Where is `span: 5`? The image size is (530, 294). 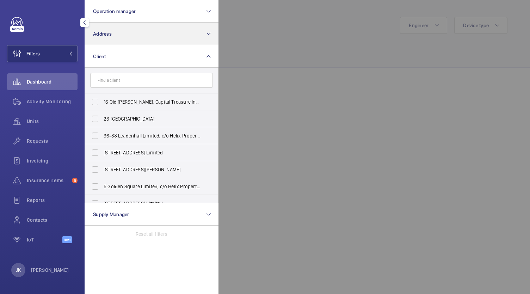
span: 5 is located at coordinates (75, 180).